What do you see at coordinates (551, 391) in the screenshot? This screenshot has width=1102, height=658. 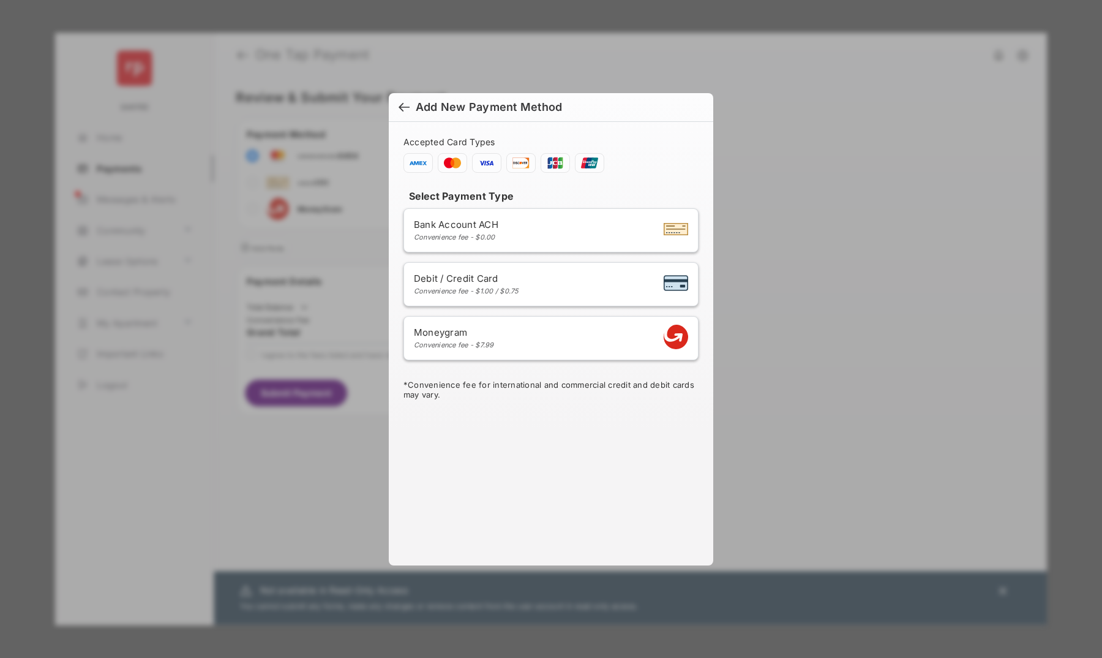 I see `div: * Convenience fee for international and commercial credit and debit cards may vary.` at bounding box center [551, 391].